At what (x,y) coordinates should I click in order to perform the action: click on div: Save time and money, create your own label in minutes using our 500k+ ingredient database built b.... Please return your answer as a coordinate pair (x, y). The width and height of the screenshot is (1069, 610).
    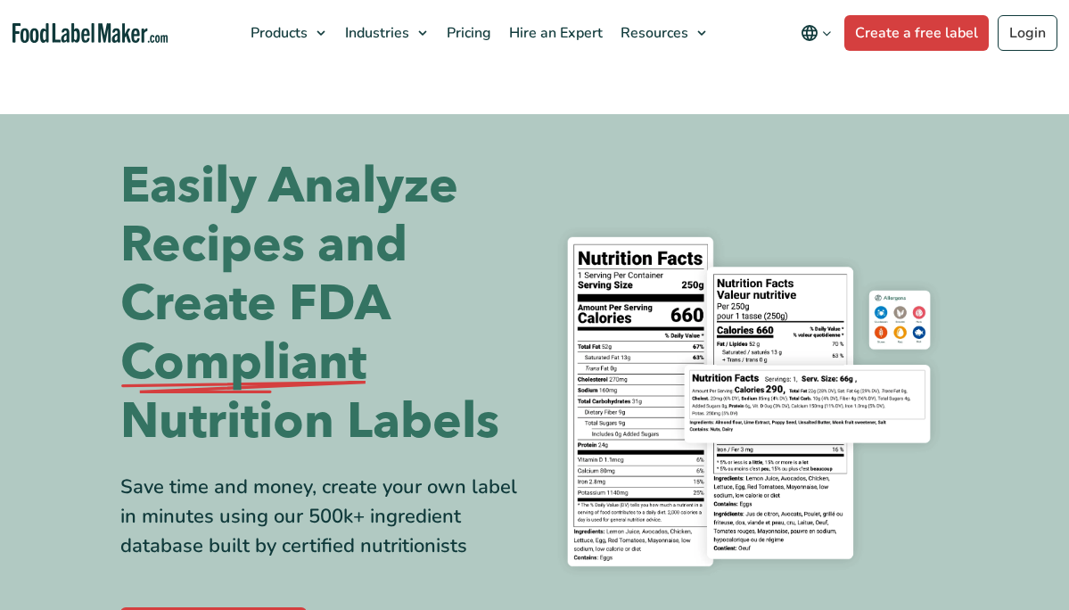
    Looking at the image, I should click on (321, 516).